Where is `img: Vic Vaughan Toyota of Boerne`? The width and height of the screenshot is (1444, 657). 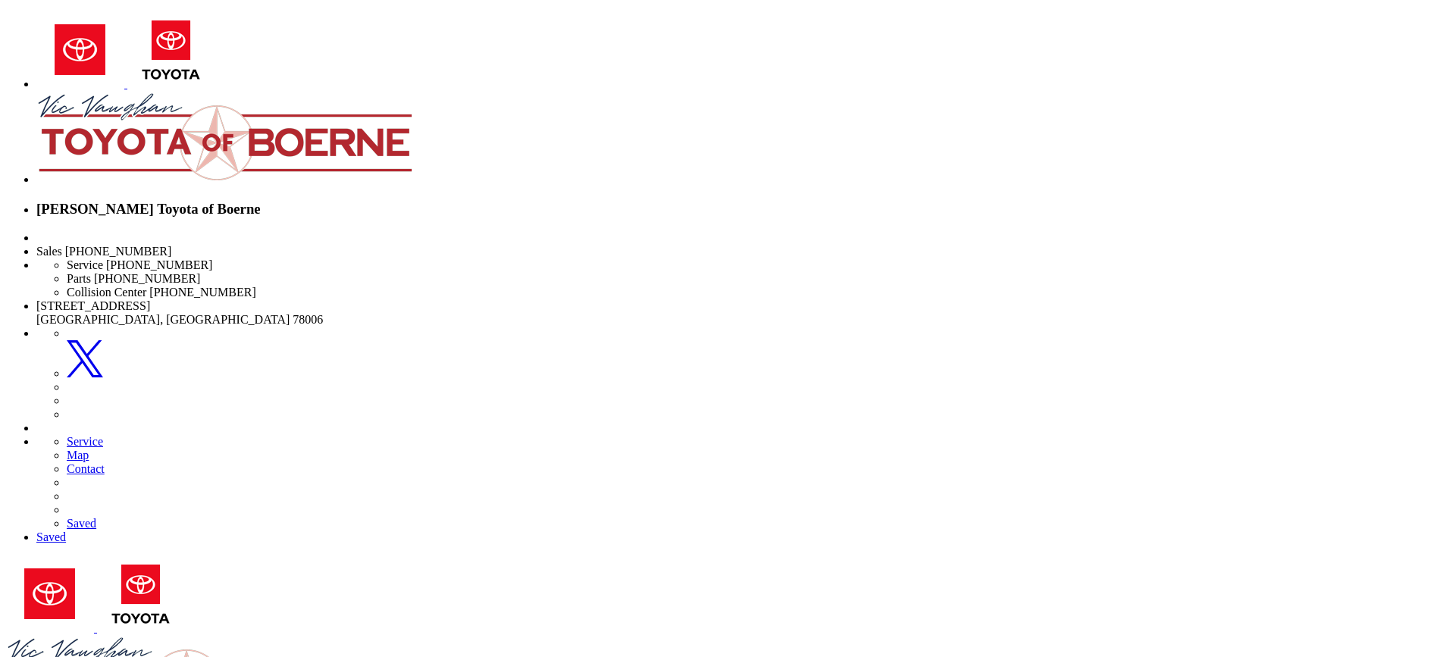
img: Vic Vaughan Toyota of Boerne is located at coordinates (226, 137).